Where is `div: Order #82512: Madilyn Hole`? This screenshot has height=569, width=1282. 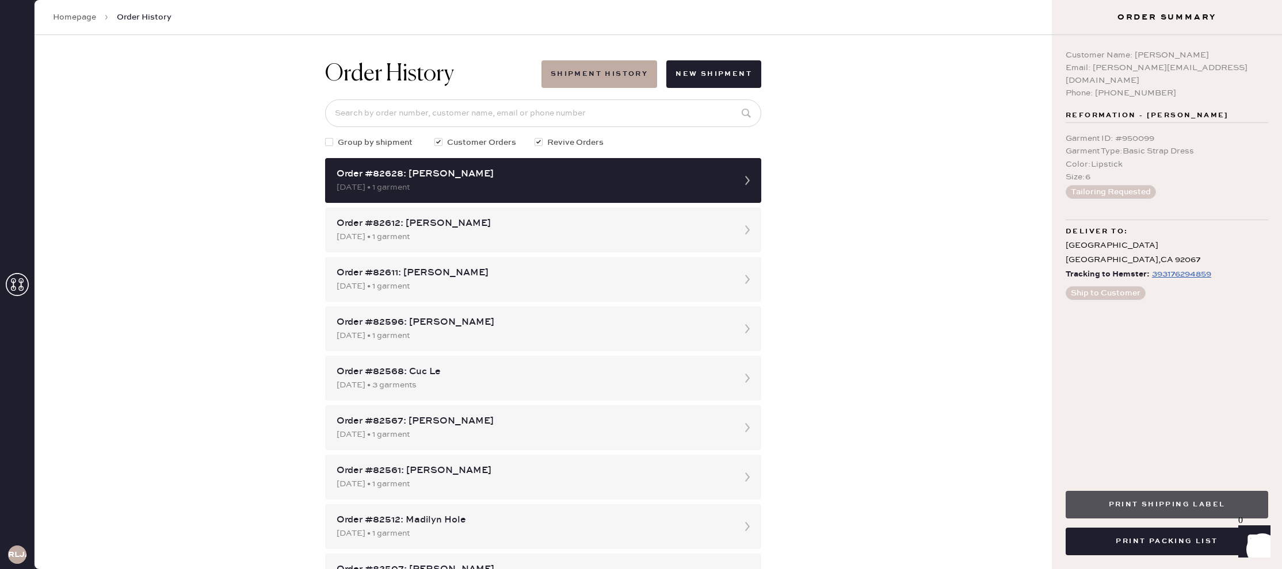 div: Order #82512: Madilyn Hole is located at coordinates (533, 521).